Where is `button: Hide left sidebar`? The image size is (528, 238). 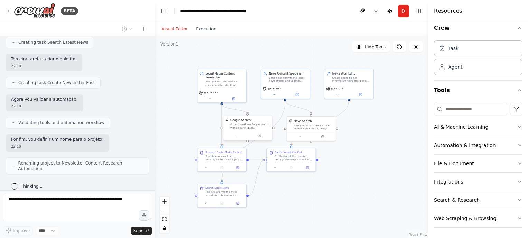
button: Hide left sidebar is located at coordinates (164, 11).